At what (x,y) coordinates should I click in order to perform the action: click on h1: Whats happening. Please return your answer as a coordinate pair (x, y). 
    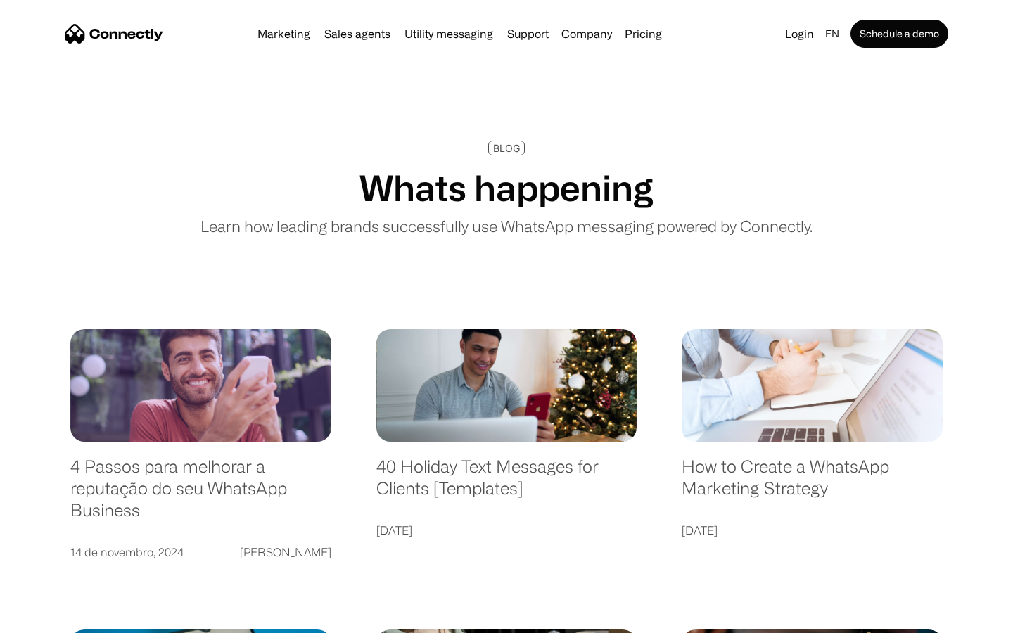
    Looking at the image, I should click on (507, 188).